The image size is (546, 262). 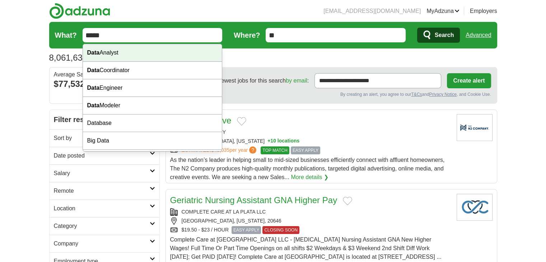 What do you see at coordinates (153, 123) in the screenshot?
I see `div: Database` at bounding box center [153, 123].